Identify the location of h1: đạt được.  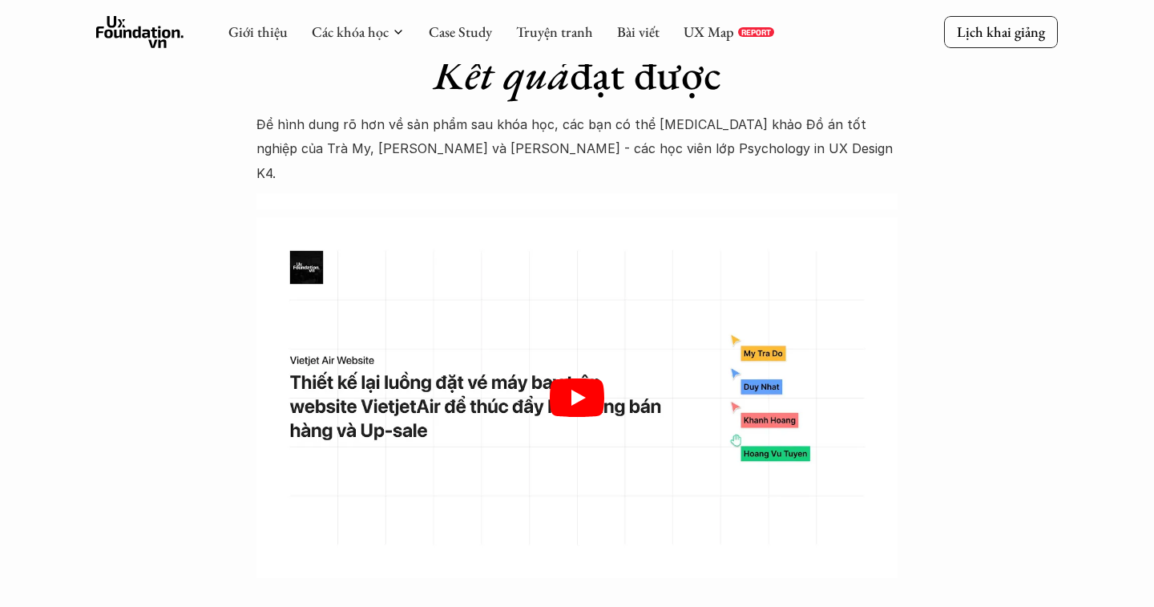
(577, 74).